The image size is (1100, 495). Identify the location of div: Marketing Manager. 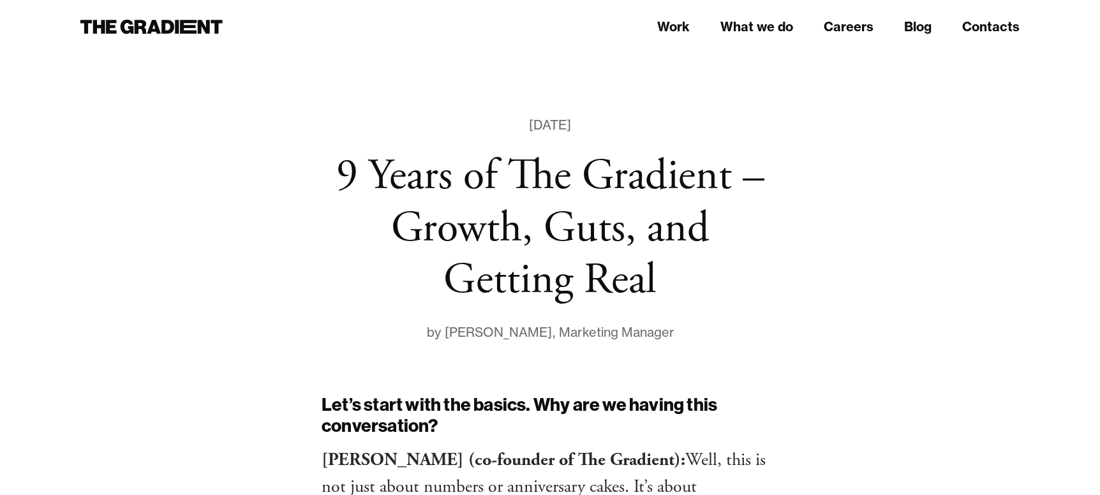
(616, 332).